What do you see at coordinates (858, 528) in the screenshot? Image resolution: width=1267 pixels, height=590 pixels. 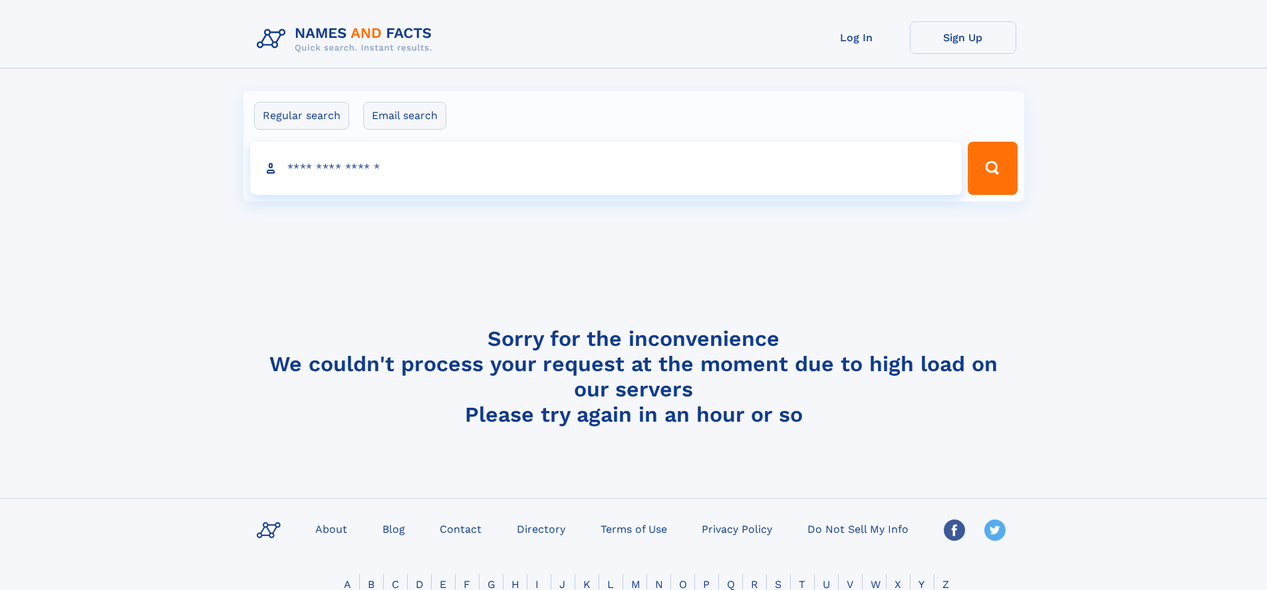 I see `a: Do Not Sell My Info` at bounding box center [858, 528].